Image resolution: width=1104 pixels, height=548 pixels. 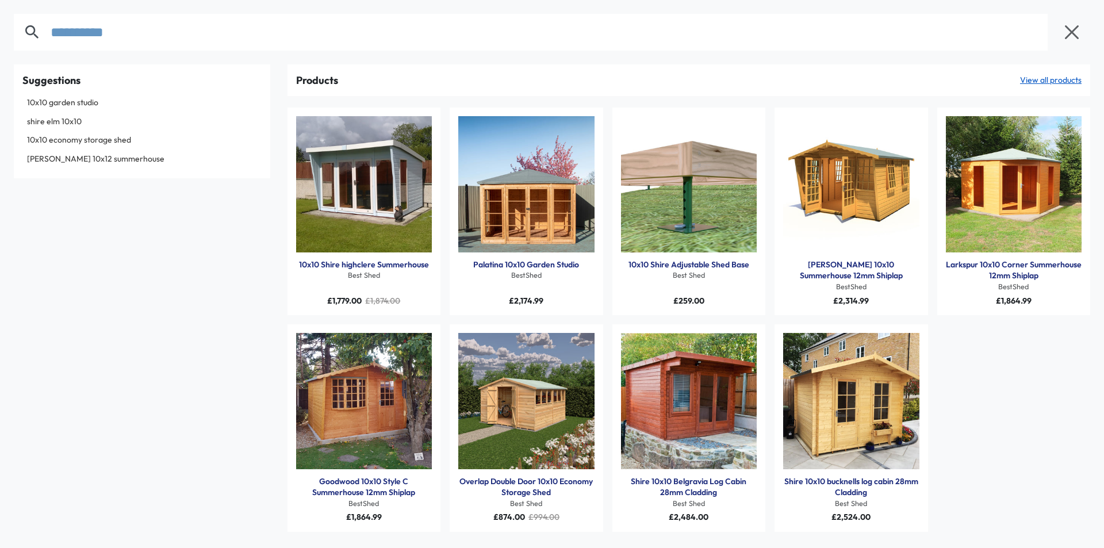 I want to click on div: 10x10 Shire Adjustable Shed Base, so click(x=689, y=265).